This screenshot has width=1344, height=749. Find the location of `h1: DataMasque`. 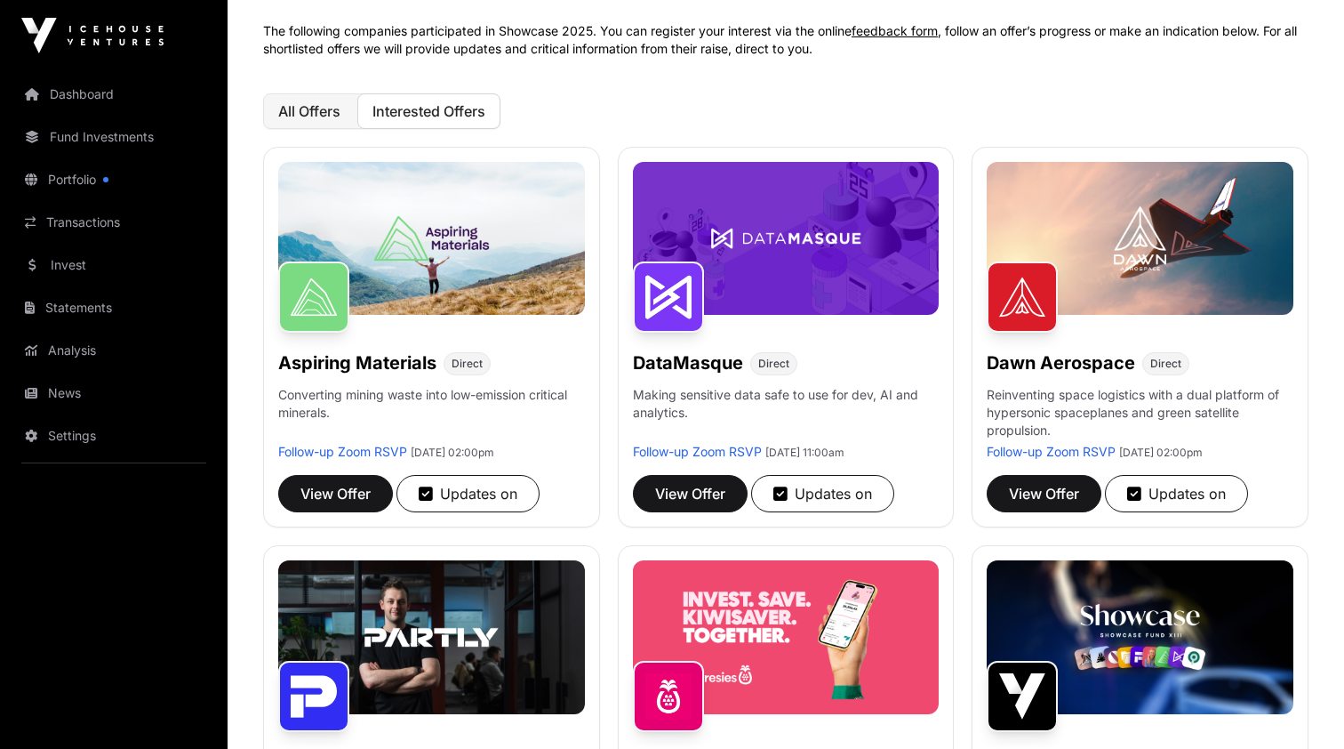

h1: DataMasque is located at coordinates (688, 363).